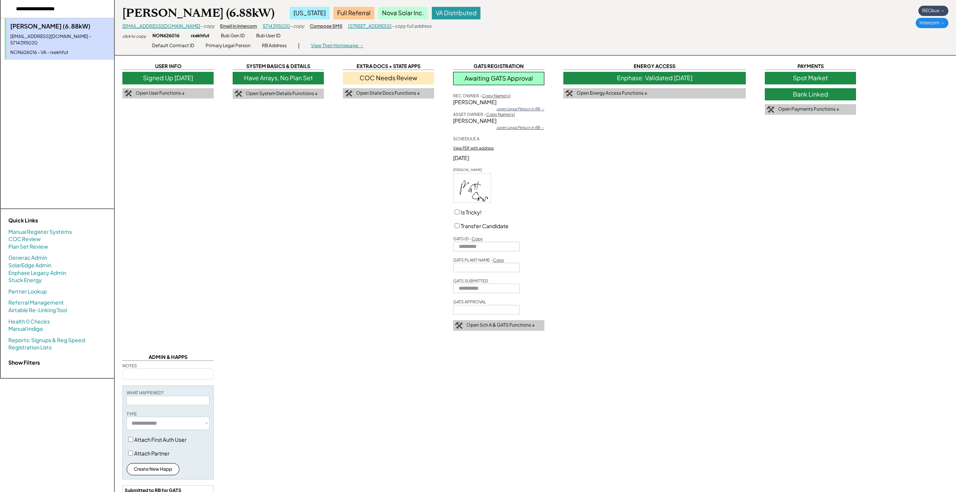 This screenshot has height=492, width=956. Describe the element at coordinates (152, 453) in the screenshot. I see `label: Attach Partner` at that location.